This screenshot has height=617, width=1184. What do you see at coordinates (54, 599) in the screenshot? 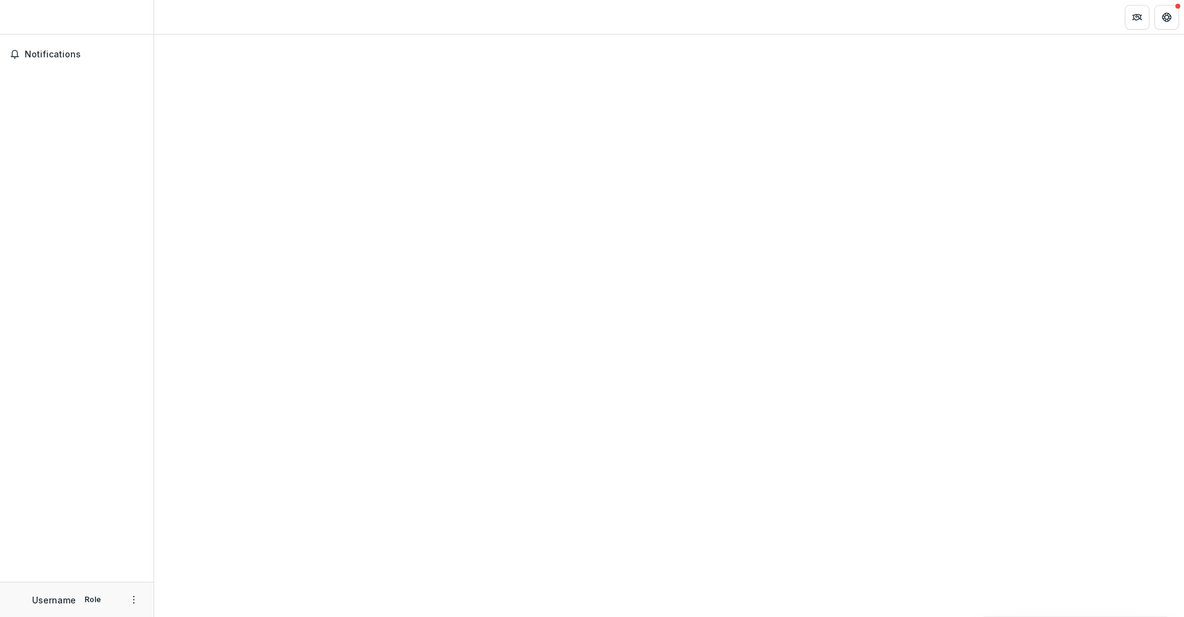
I see `p: Username` at bounding box center [54, 599].